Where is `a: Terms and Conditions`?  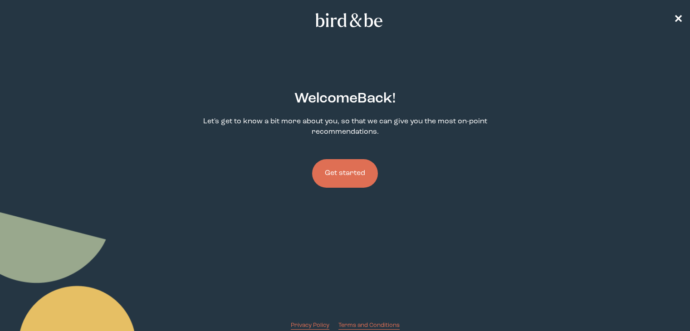 a: Terms and Conditions is located at coordinates (369, 325).